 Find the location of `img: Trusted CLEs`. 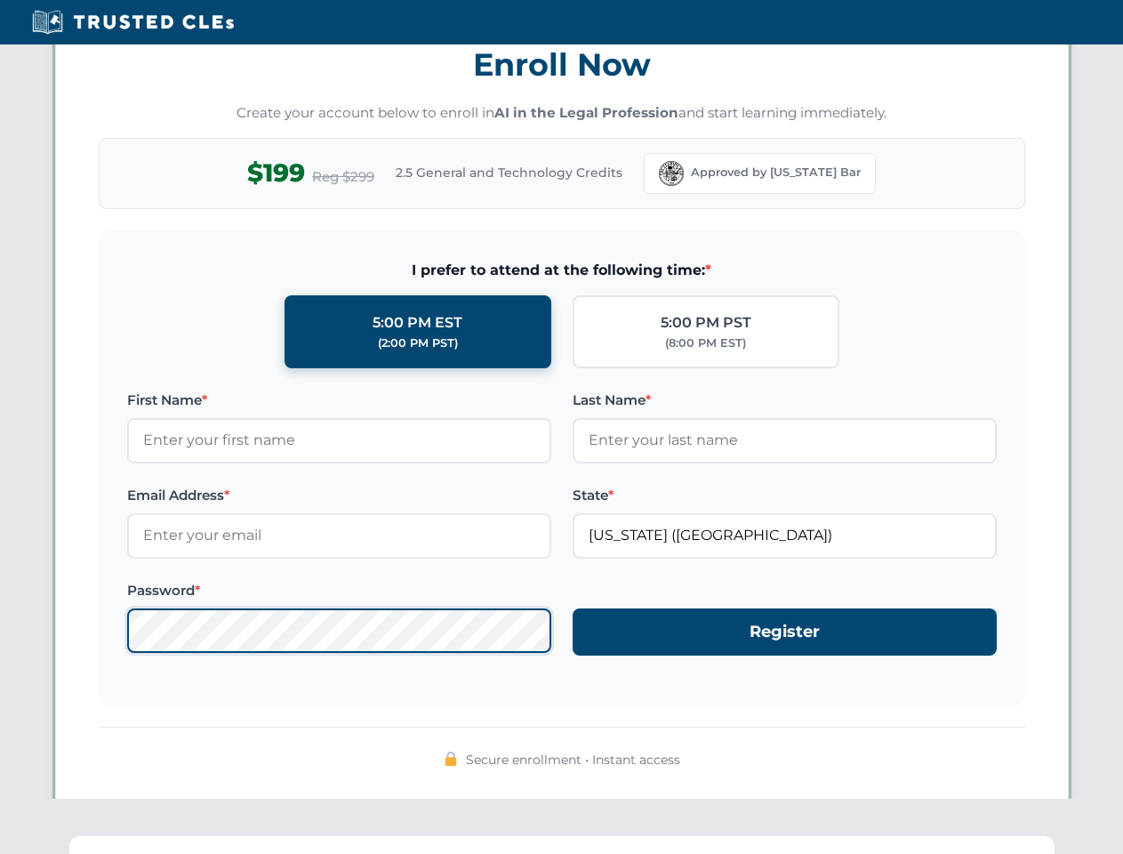

img: Trusted CLEs is located at coordinates (133, 22).